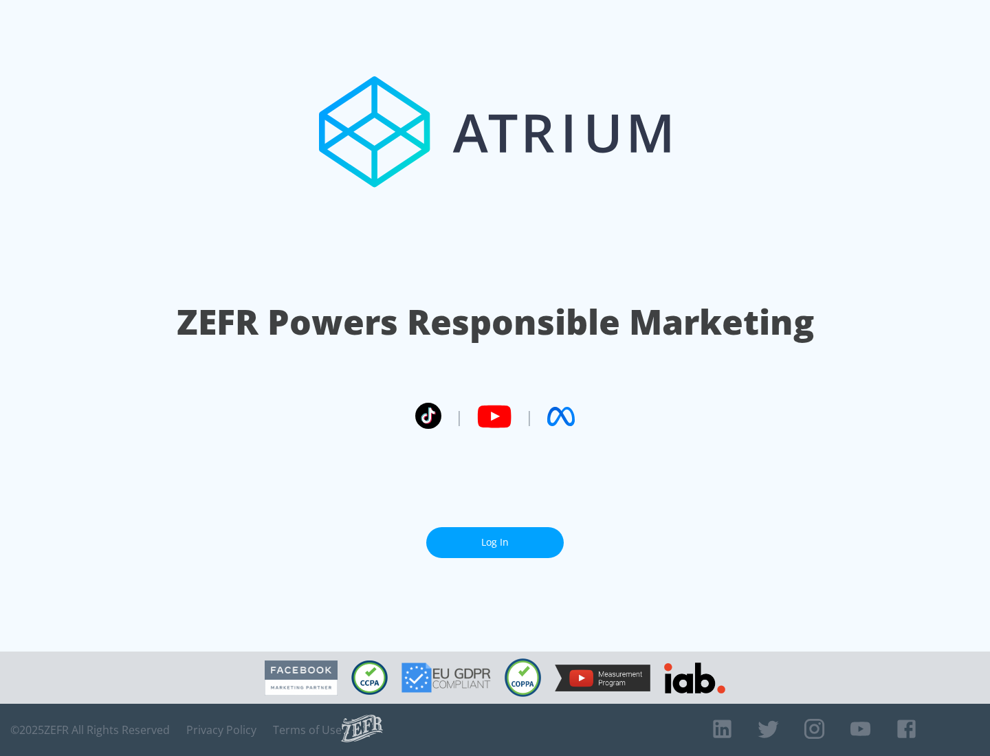 The width and height of the screenshot is (990, 756). I want to click on img: Facebook Marketing Partner, so click(301, 678).